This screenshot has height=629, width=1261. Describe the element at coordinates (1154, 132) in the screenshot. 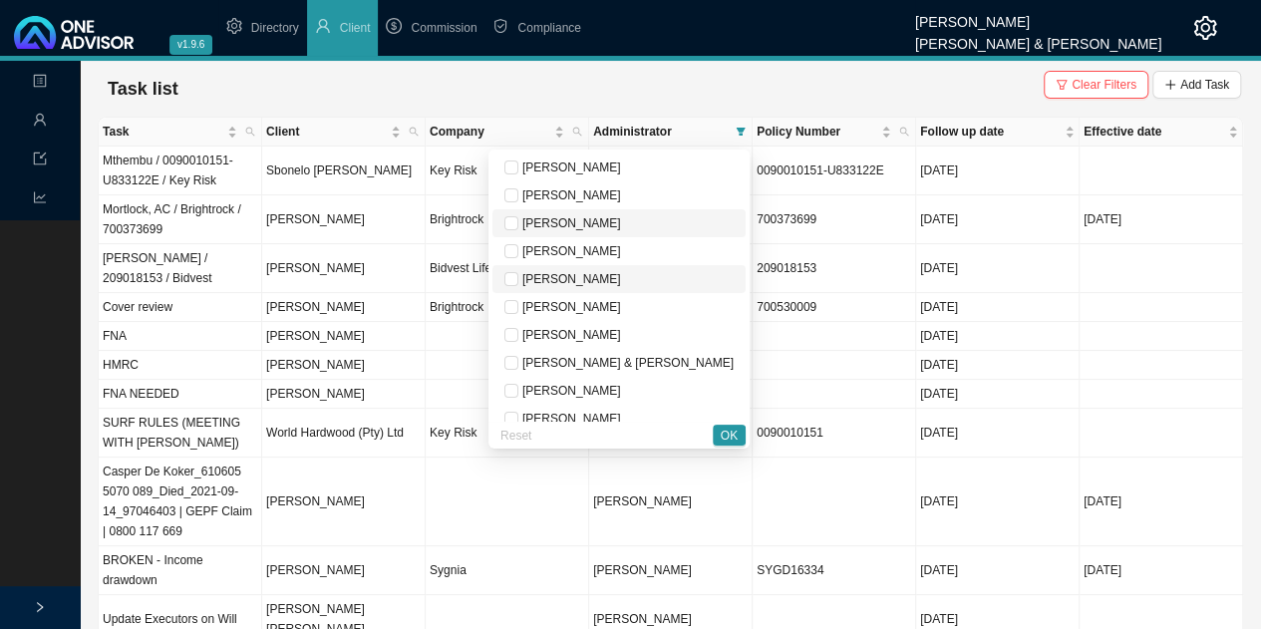

I see `span: Effective date` at that location.